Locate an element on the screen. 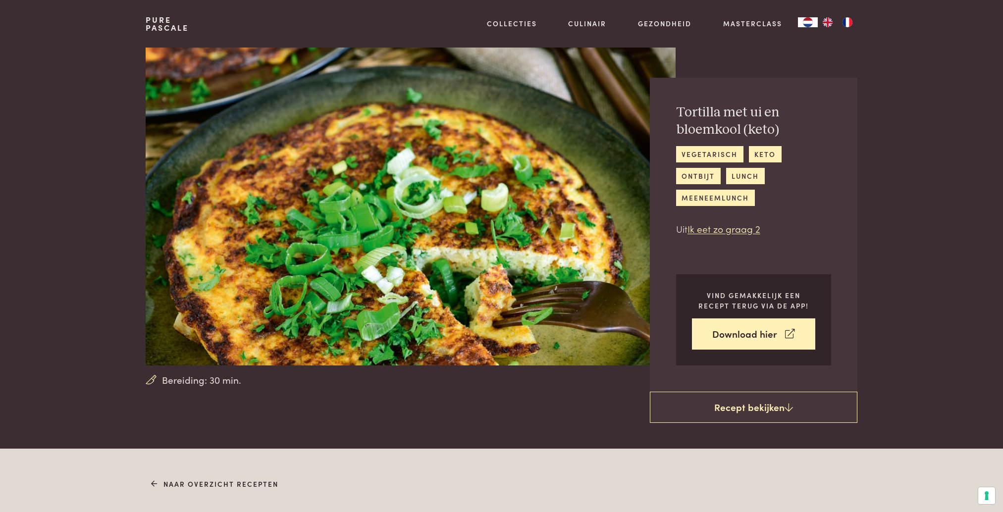 The image size is (1003, 512). a: Naar overzicht recepten is located at coordinates (215, 484).